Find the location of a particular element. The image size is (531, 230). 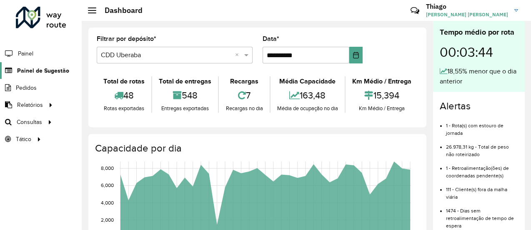

div: Recargas no dia is located at coordinates (244, 108).